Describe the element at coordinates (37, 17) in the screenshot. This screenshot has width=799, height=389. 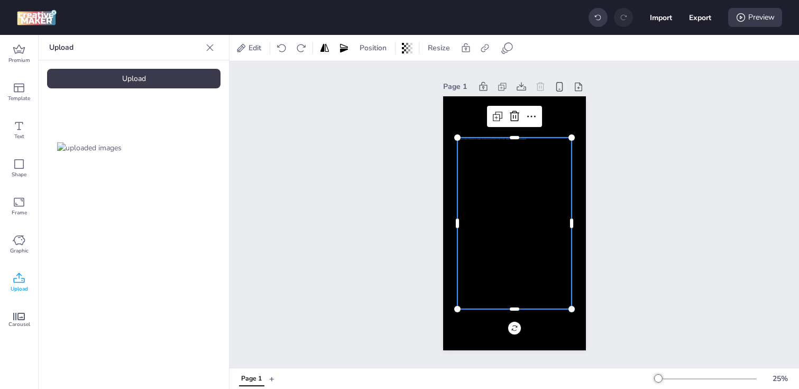
I see `img: logo Creative Maker` at that location.